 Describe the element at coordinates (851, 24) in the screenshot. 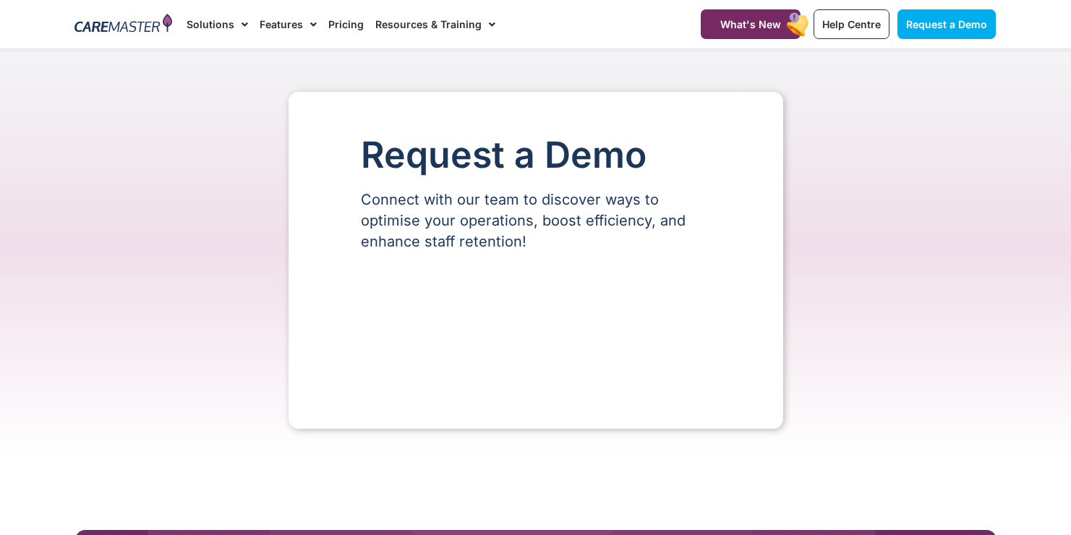

I see `span: Help Centre` at that location.